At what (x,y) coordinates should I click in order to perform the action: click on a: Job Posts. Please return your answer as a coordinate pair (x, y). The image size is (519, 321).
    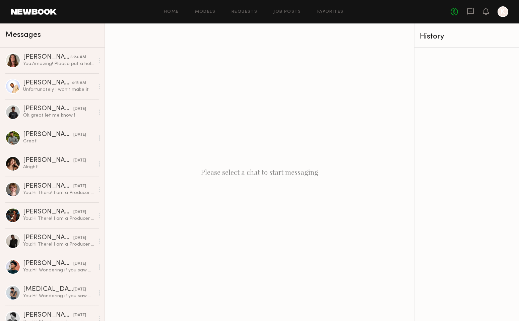
    Looking at the image, I should click on (287, 12).